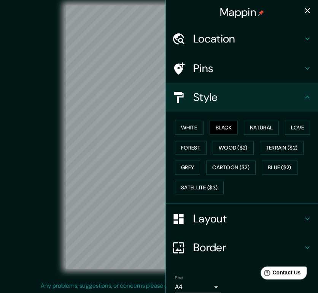 The image size is (318, 293). Describe the element at coordinates (179, 278) in the screenshot. I see `label: Size` at that location.